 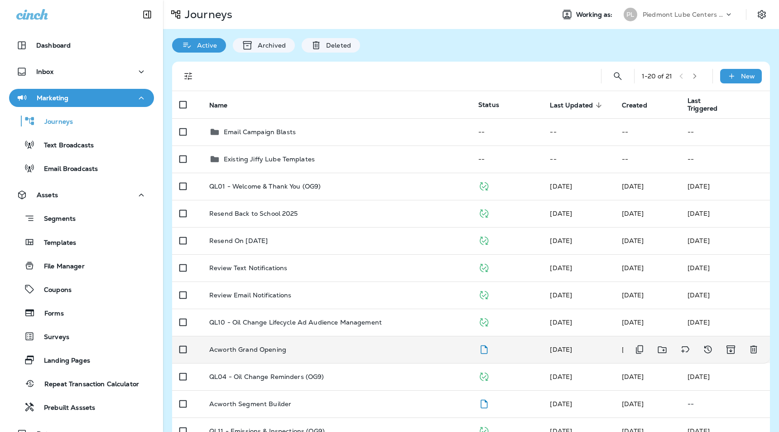 I want to click on p: Segments, so click(x=55, y=219).